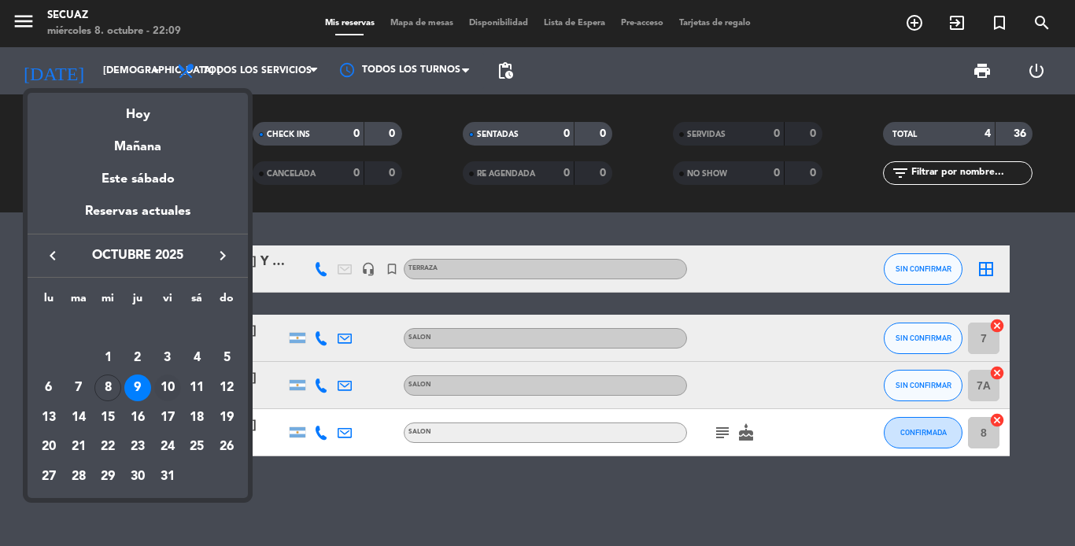 The image size is (1075, 546). Describe the element at coordinates (79, 388) in the screenshot. I see `td: 7 de octubre de 2025` at that location.